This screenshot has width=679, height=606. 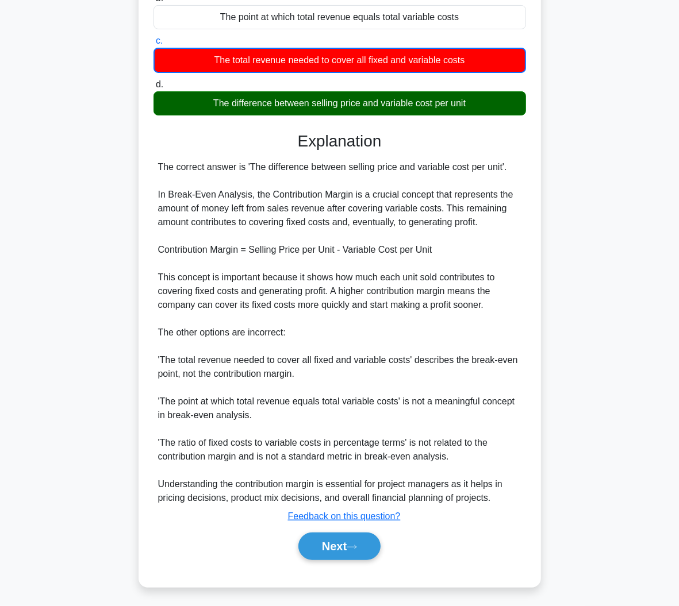 I want to click on h3: Explanation, so click(x=340, y=141).